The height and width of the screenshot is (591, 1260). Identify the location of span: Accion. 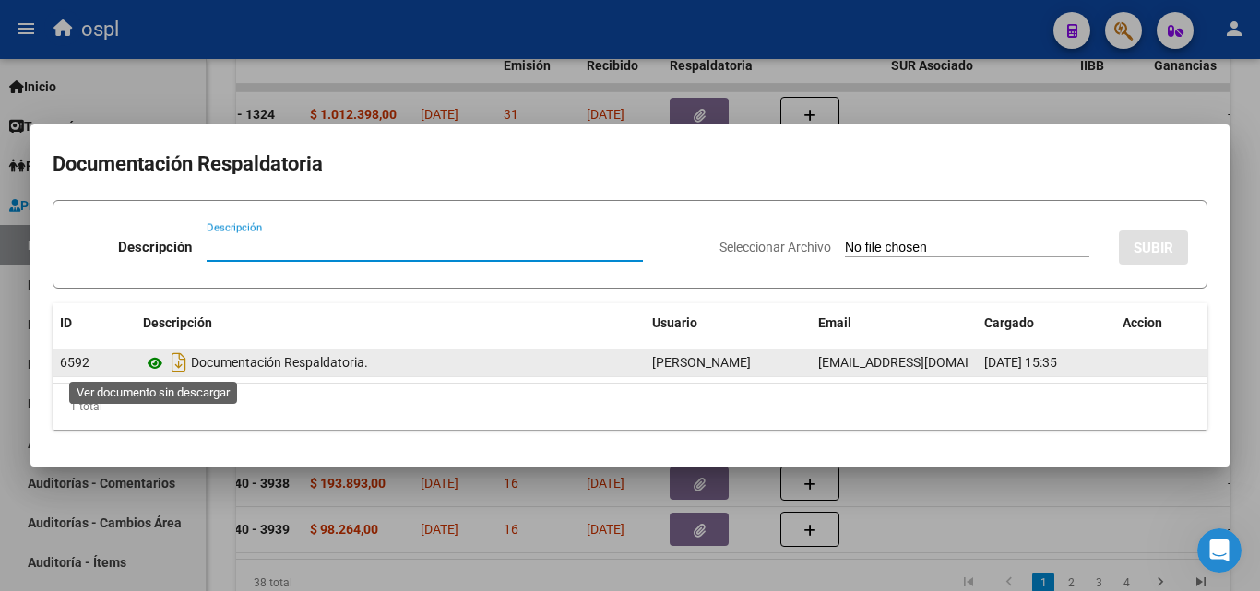
(1142, 323).